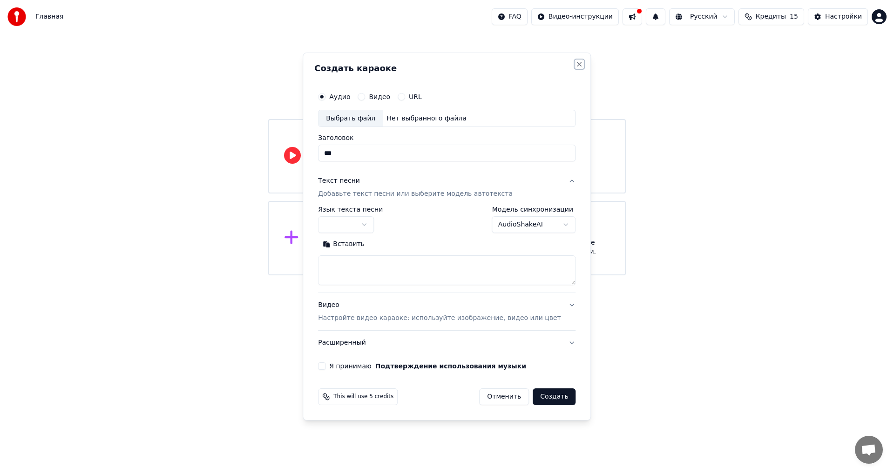  Describe the element at coordinates (350, 210) in the screenshot. I see `label: Язык текста песни` at that location.